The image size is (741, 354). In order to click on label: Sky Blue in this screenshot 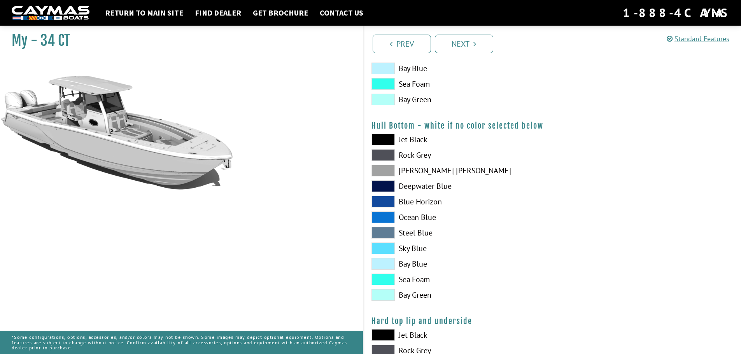, I will do `click(458, 249)`.